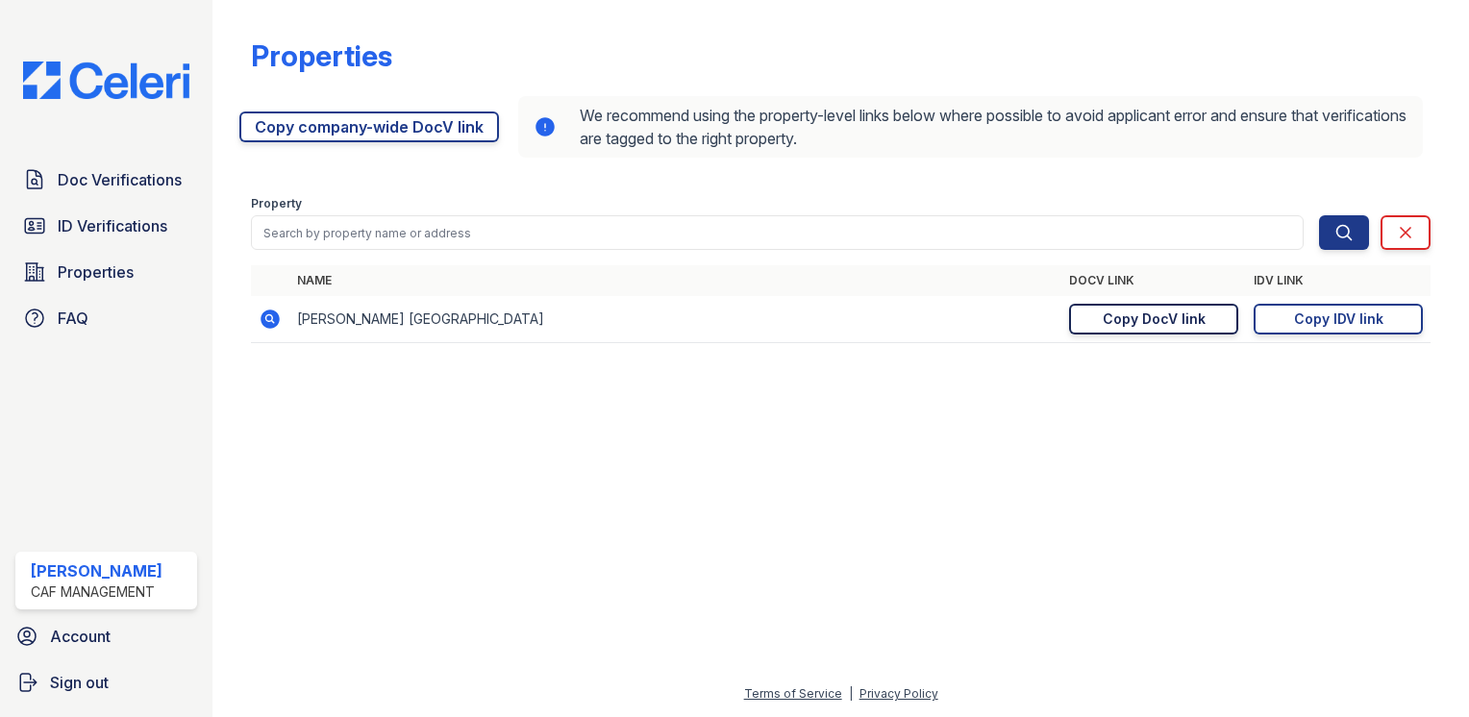  I want to click on label: Property, so click(276, 204).